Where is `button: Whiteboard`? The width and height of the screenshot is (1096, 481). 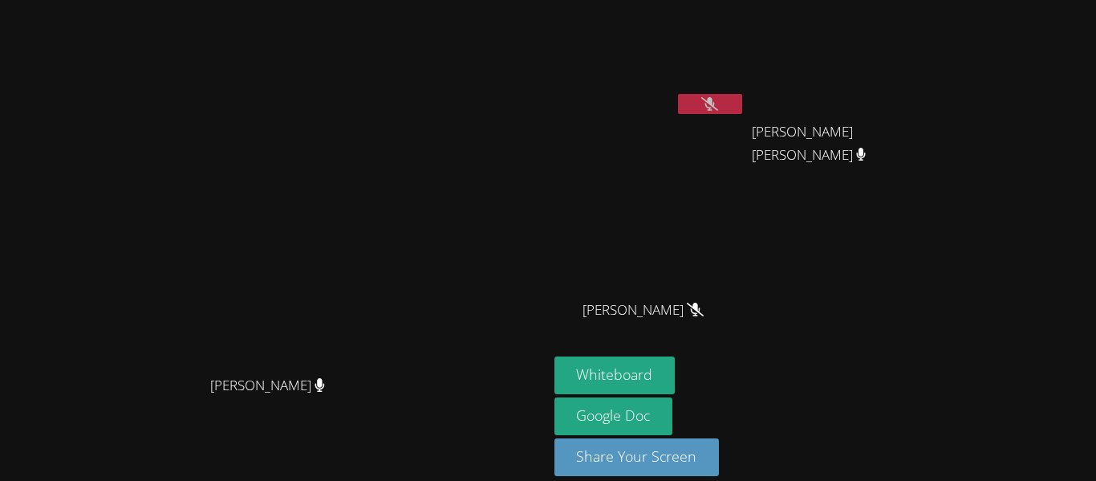
button: Whiteboard is located at coordinates (615, 375).